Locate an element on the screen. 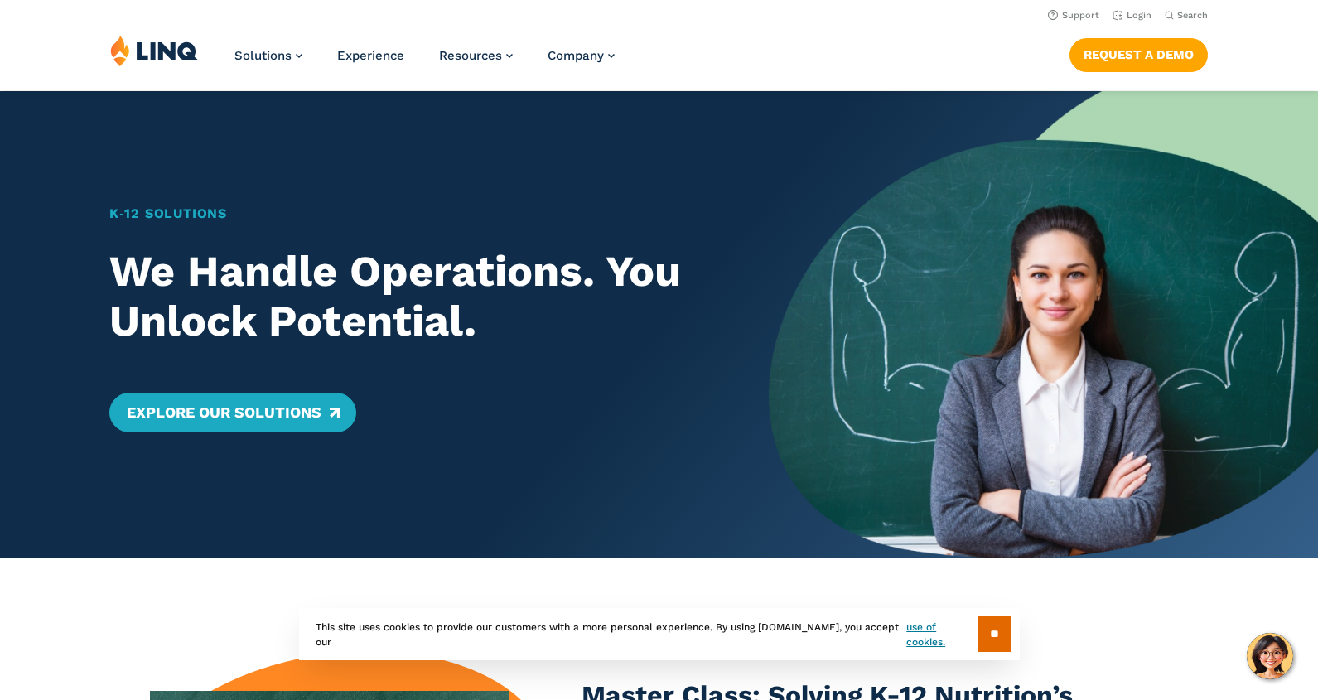 Image resolution: width=1318 pixels, height=700 pixels. a: Solutions is located at coordinates (268, 56).